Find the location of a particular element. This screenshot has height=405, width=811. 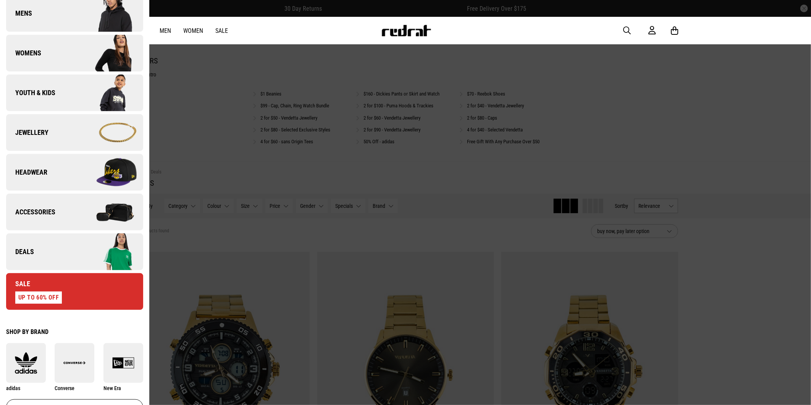

span: Mens is located at coordinates (19, 13).